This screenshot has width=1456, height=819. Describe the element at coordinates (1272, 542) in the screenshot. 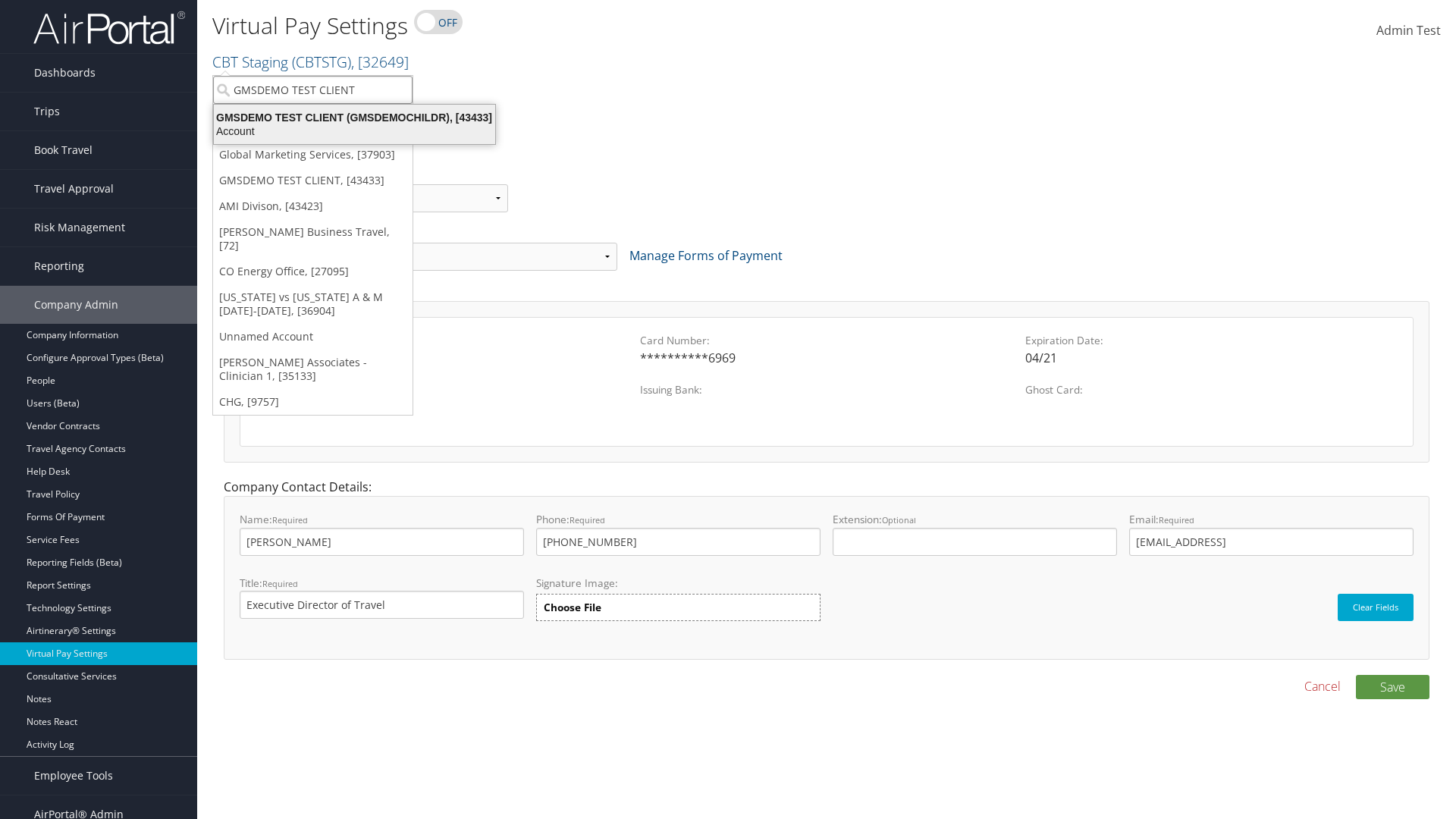

I see `input: Email:Required` at that location.